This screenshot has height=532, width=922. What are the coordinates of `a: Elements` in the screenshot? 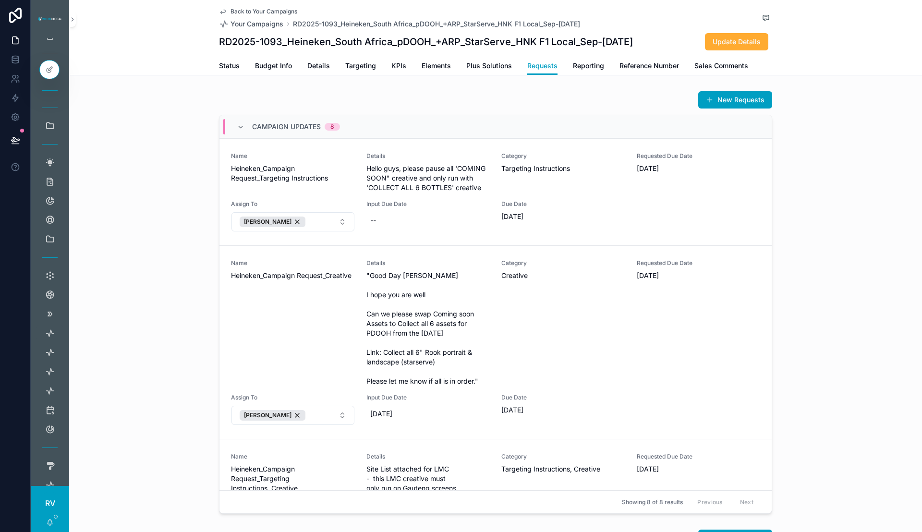 It's located at (436, 67).